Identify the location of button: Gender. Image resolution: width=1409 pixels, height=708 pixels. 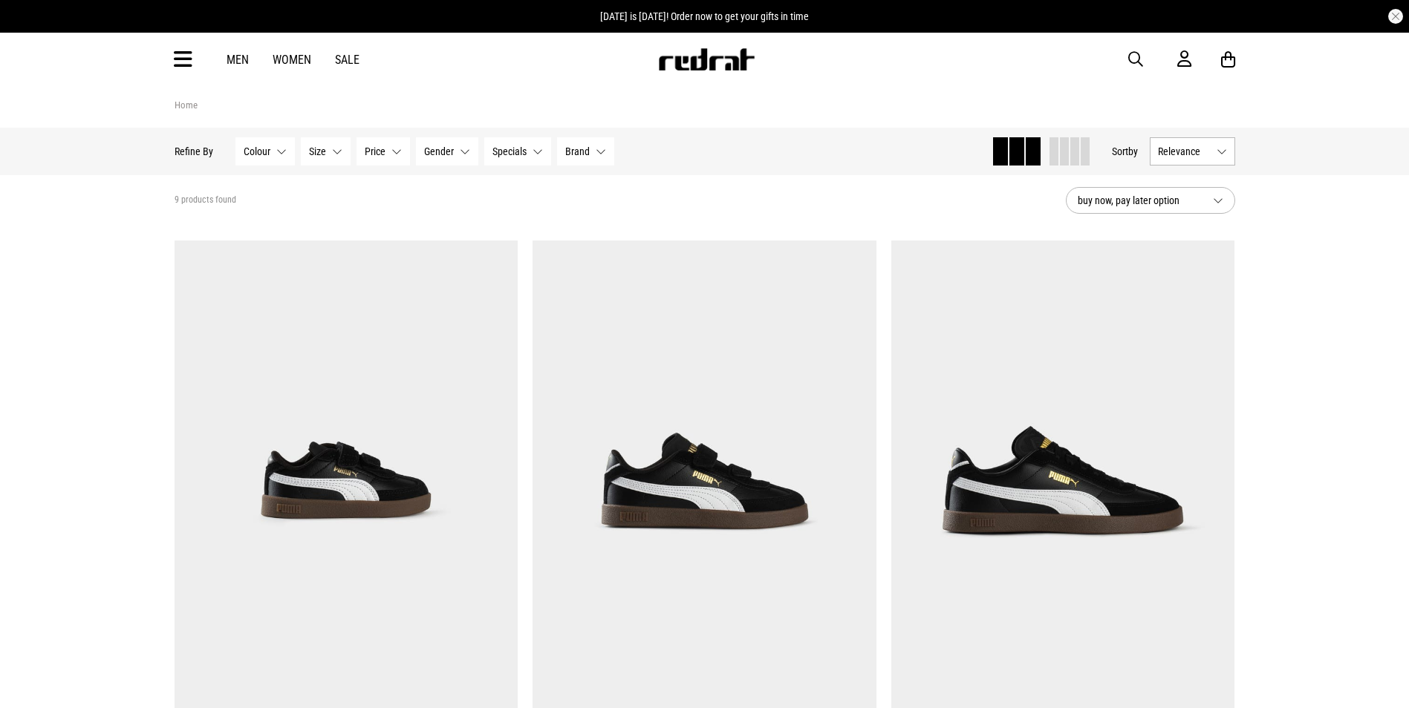
(447, 151).